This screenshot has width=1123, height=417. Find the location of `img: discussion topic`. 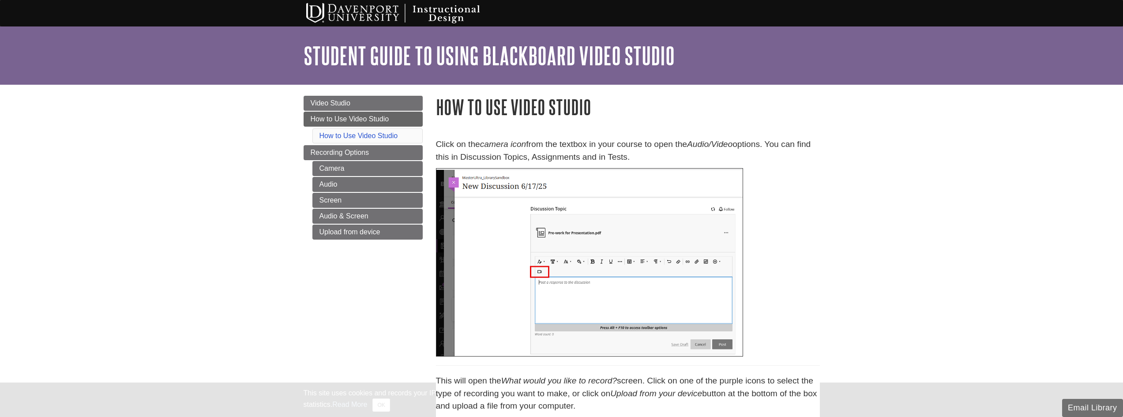

img: discussion topic is located at coordinates (589, 262).